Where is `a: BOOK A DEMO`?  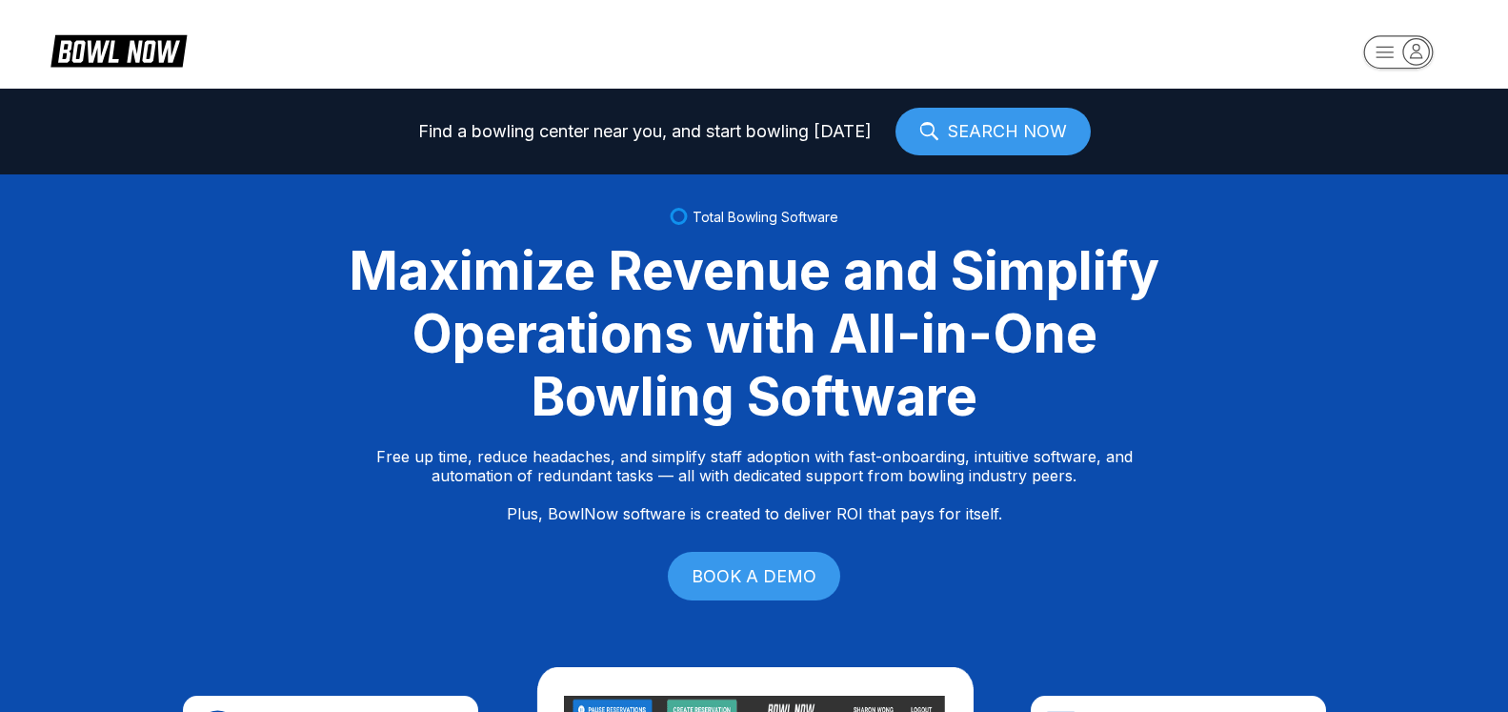 a: BOOK A DEMO is located at coordinates (754, 575).